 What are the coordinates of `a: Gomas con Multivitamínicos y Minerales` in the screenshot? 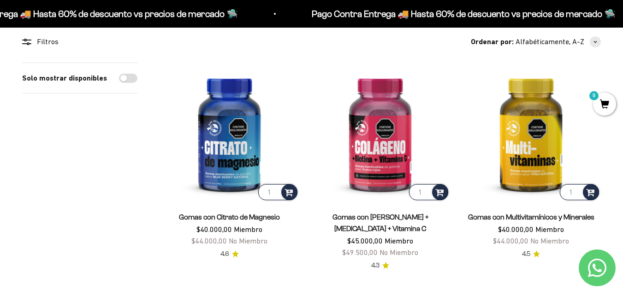 It's located at (531, 217).